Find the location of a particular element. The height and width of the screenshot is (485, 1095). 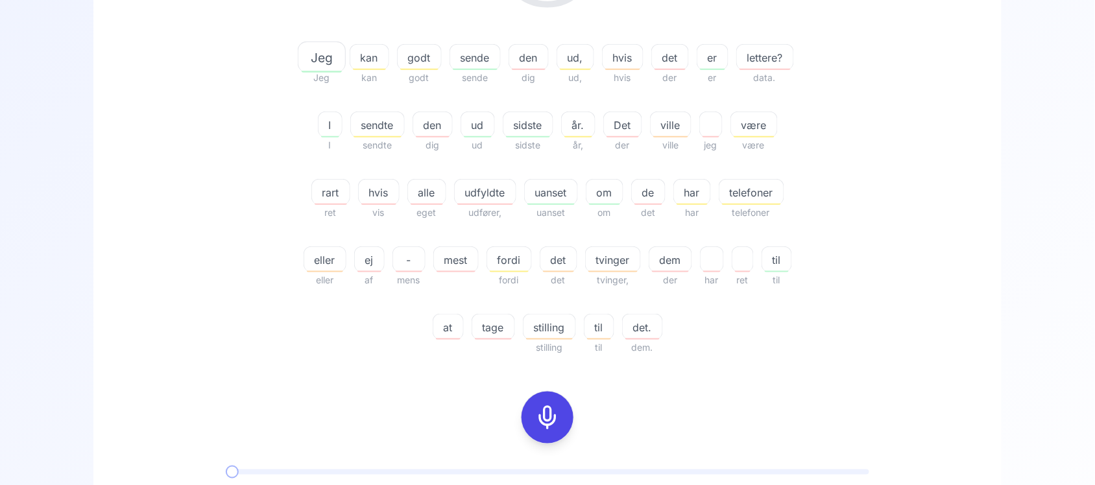

span: rart is located at coordinates (331, 193).